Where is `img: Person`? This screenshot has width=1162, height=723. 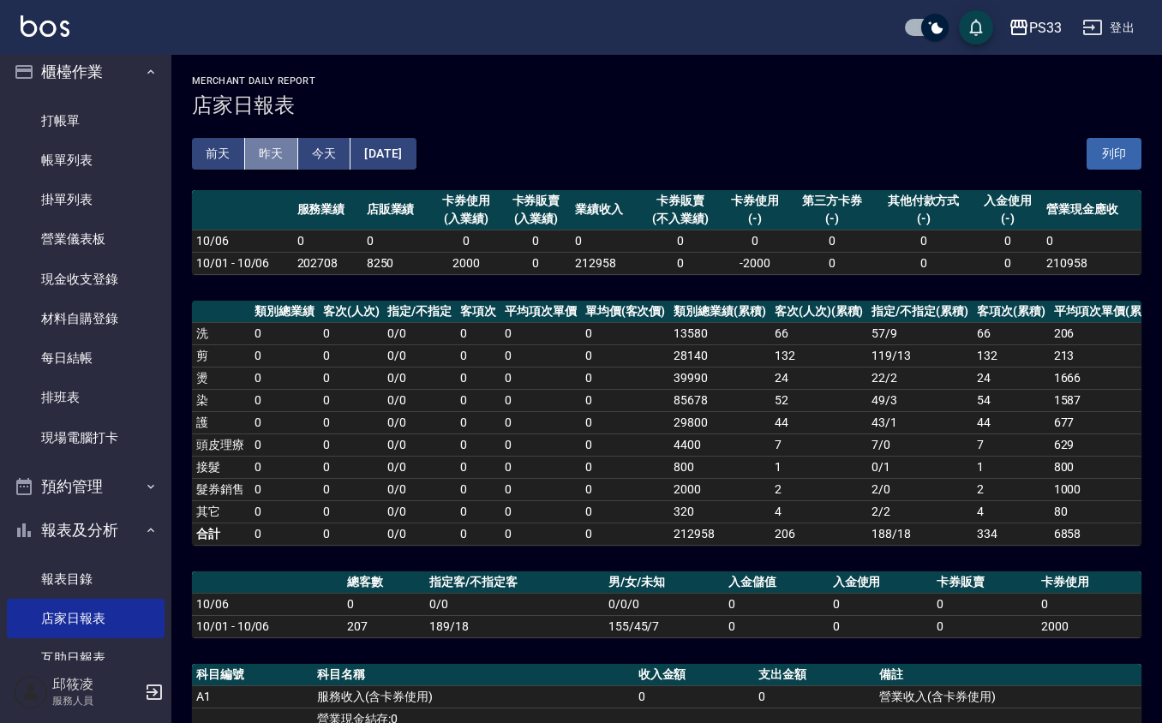 img: Person is located at coordinates (31, 692).